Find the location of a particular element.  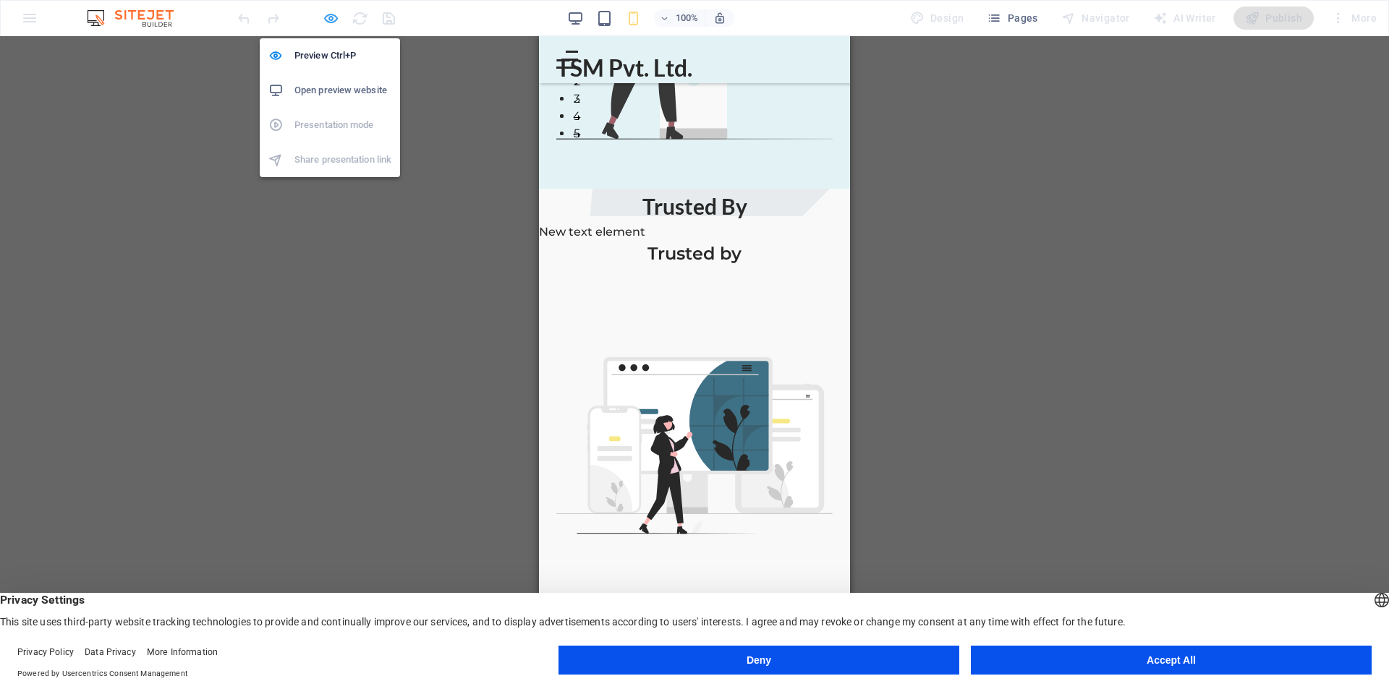

strong: ABOUT US is located at coordinates (64, 566).